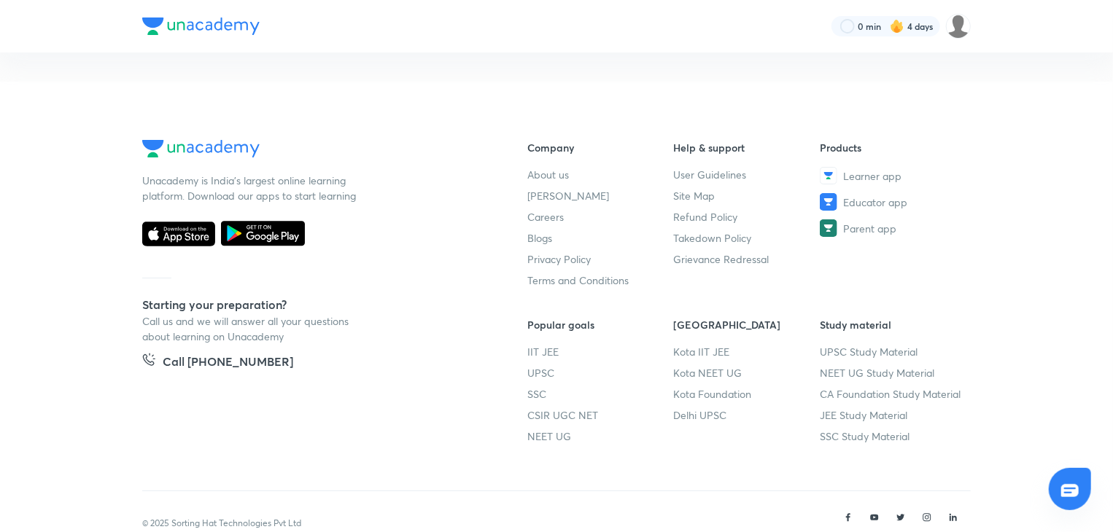  I want to click on h6: Study material, so click(893, 325).